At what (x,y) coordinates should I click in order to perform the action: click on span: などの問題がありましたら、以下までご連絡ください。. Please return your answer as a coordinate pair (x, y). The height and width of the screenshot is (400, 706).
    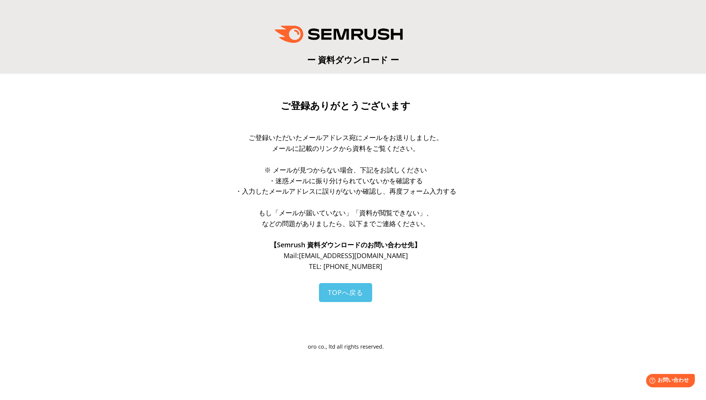
    Looking at the image, I should click on (346, 223).